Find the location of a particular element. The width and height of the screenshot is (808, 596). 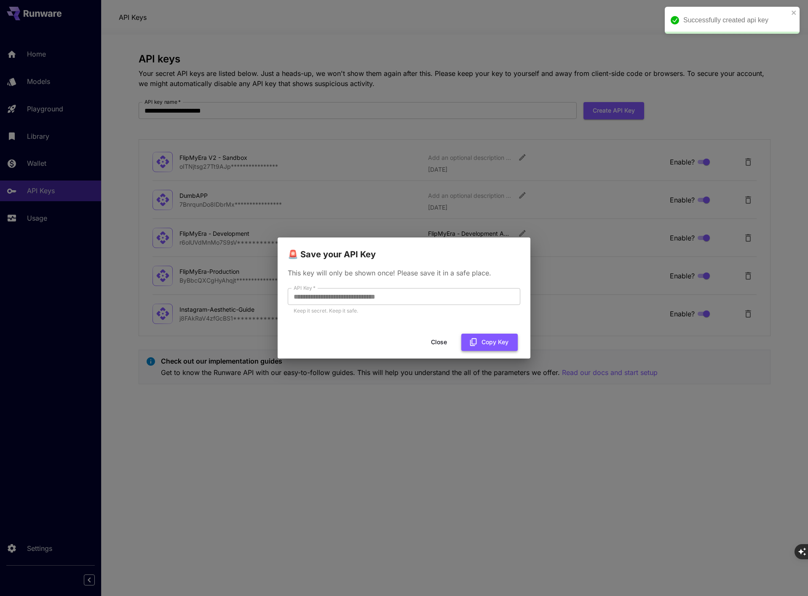

p: Keep it secret. Keep it safe. is located at coordinates (404, 311).